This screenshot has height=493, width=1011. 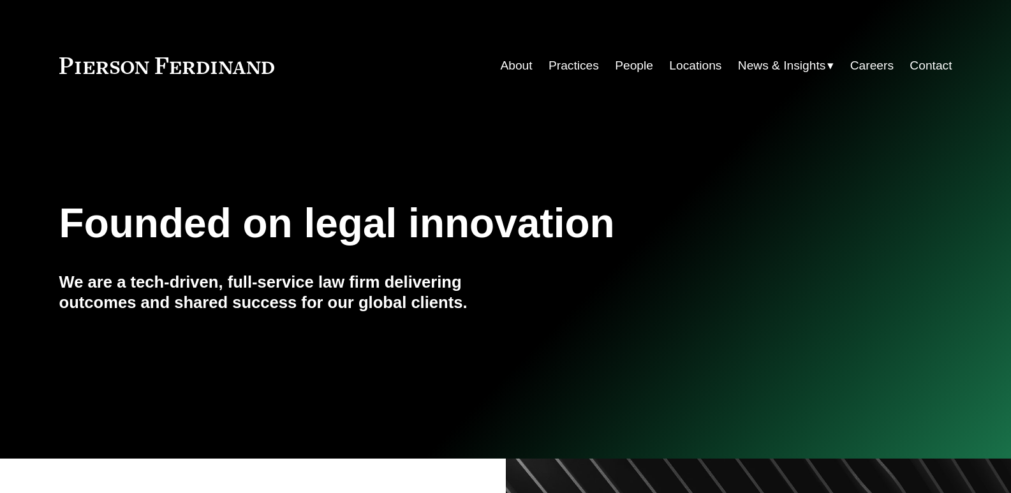 What do you see at coordinates (872, 66) in the screenshot?
I see `a: Careers` at bounding box center [872, 66].